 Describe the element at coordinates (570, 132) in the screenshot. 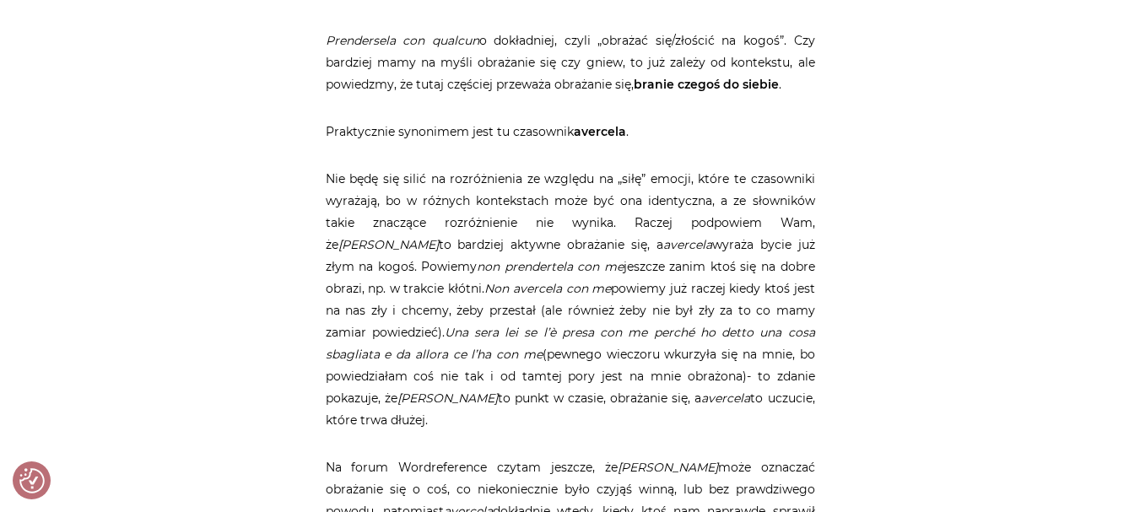

I see `p: Praktycznie synonimem jest tu czasownik .` at that location.